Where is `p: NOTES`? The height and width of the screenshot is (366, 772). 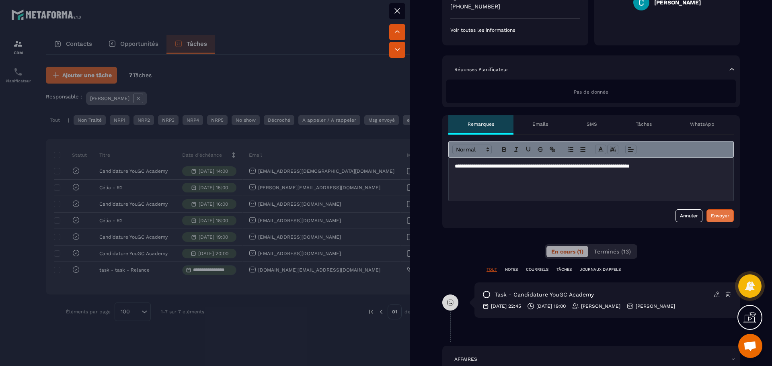
p: NOTES is located at coordinates (512, 270).